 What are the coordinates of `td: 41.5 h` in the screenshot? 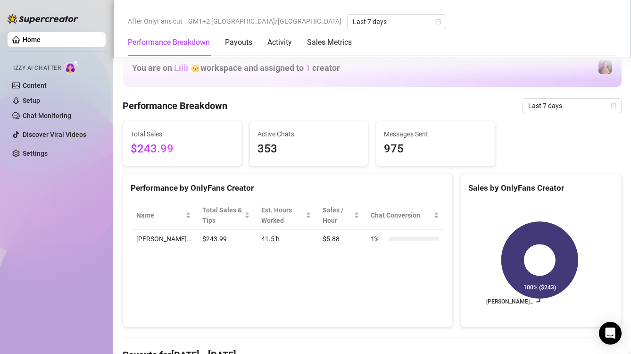 It's located at (286, 239).